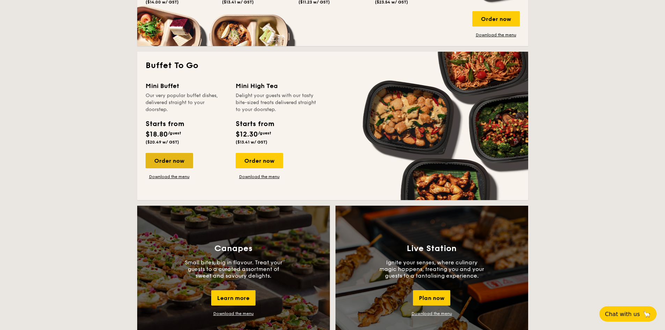  What do you see at coordinates (276, 103) in the screenshot?
I see `div: Delight your guests with our tasty bite-sized treats delivered straight to your doorstep.` at bounding box center [276, 103].